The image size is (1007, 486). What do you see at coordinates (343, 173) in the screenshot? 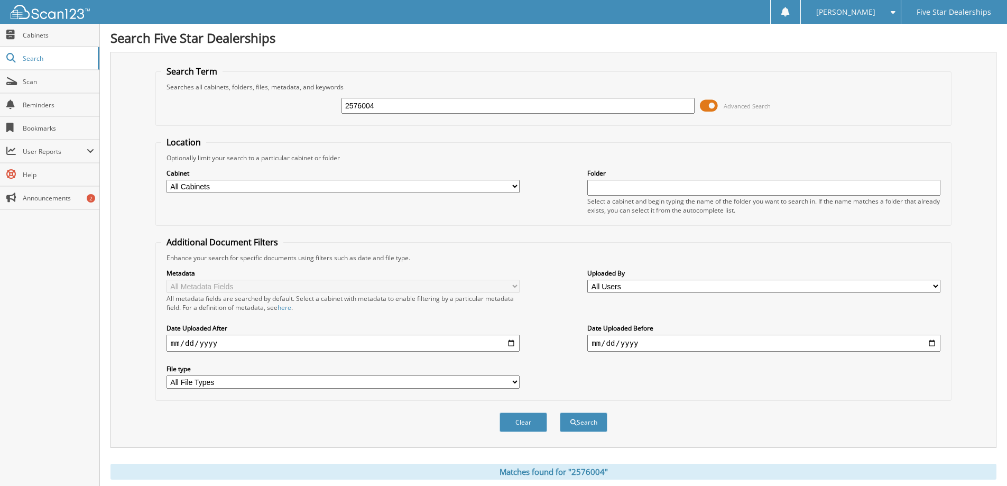
I see `label: Cabinet` at bounding box center [343, 173].